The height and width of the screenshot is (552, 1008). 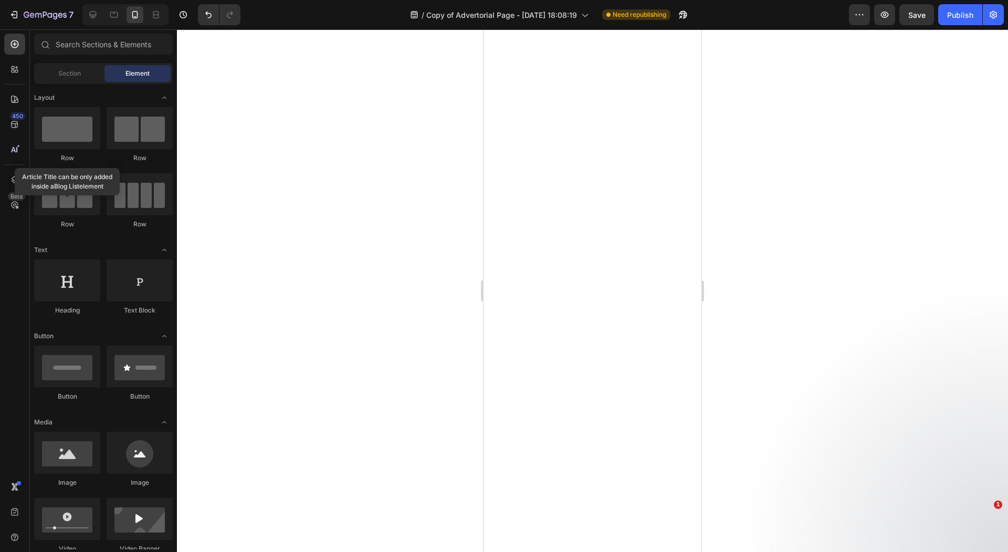 I want to click on button: Publish, so click(x=960, y=15).